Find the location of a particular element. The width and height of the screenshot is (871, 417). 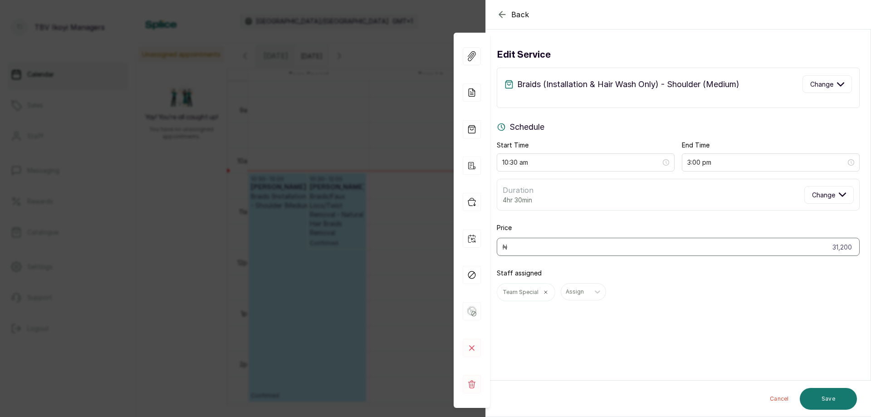

label: Start Time is located at coordinates (512, 145).